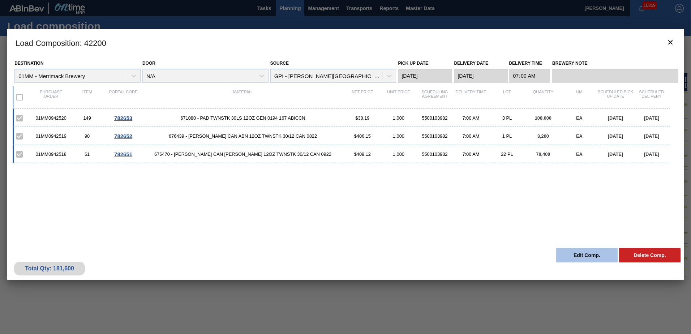  Describe the element at coordinates (346, 43) in the screenshot. I see `h3: Load Composition : 42200` at that location.